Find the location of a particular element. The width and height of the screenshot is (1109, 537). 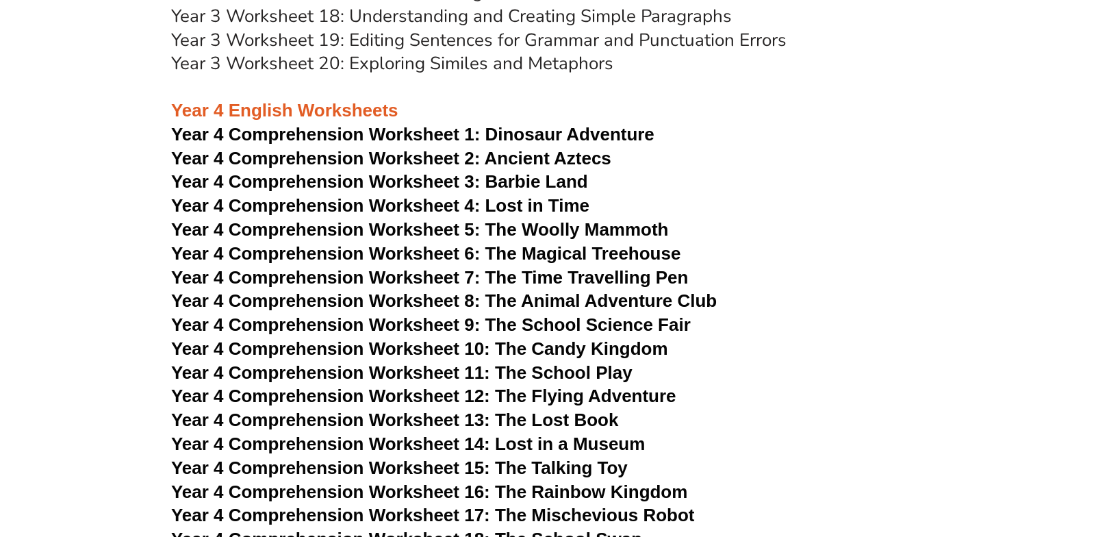

span: Year 4 Comprehension Worksheet 17: The Mischevious Robot is located at coordinates (433, 515).